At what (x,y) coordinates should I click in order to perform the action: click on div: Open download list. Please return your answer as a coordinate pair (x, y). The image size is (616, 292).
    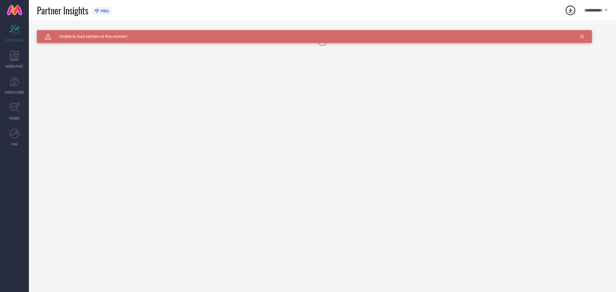
    Looking at the image, I should click on (571, 10).